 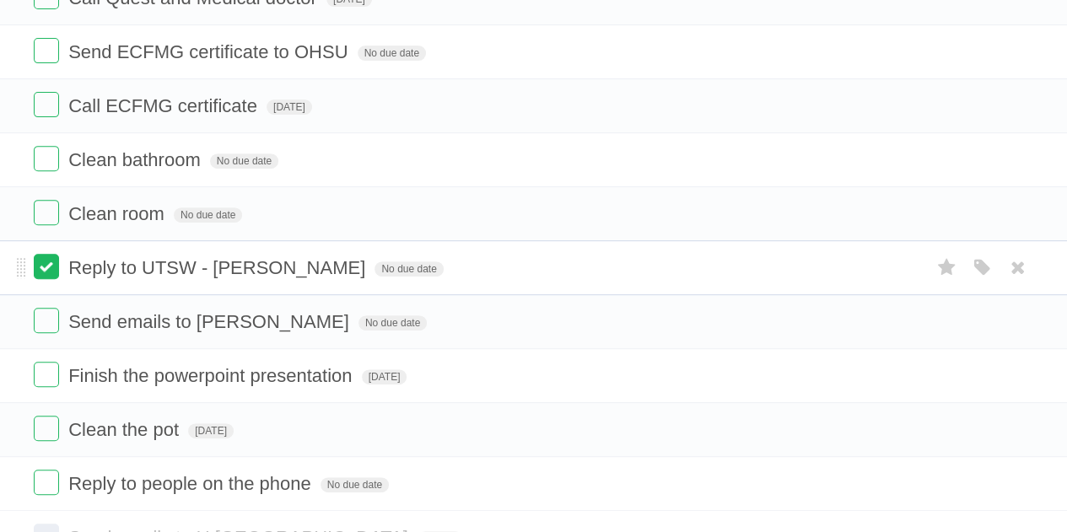 What do you see at coordinates (947, 267) in the screenshot?
I see `label: Star task` at bounding box center [947, 267].